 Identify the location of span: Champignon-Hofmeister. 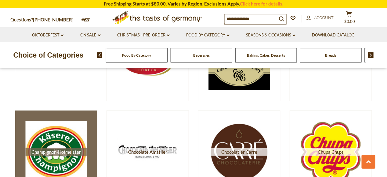
(56, 151).